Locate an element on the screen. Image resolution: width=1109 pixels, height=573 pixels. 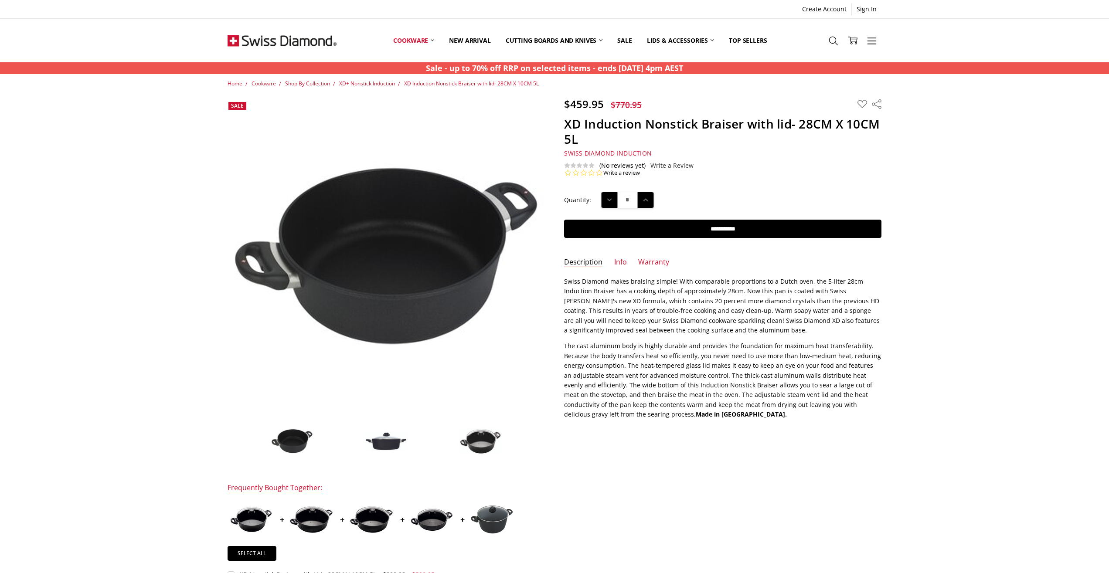
a: Write a review is located at coordinates (622, 173).